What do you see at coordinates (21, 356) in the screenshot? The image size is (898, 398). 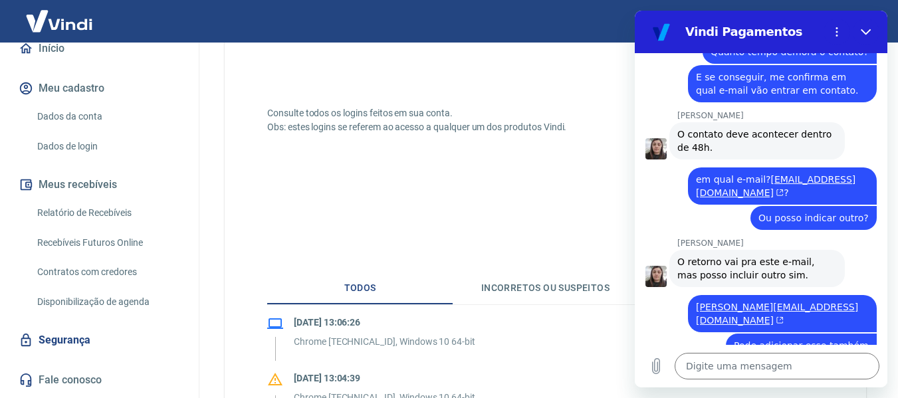 I see `button: Carregar arquivo` at bounding box center [21, 356].